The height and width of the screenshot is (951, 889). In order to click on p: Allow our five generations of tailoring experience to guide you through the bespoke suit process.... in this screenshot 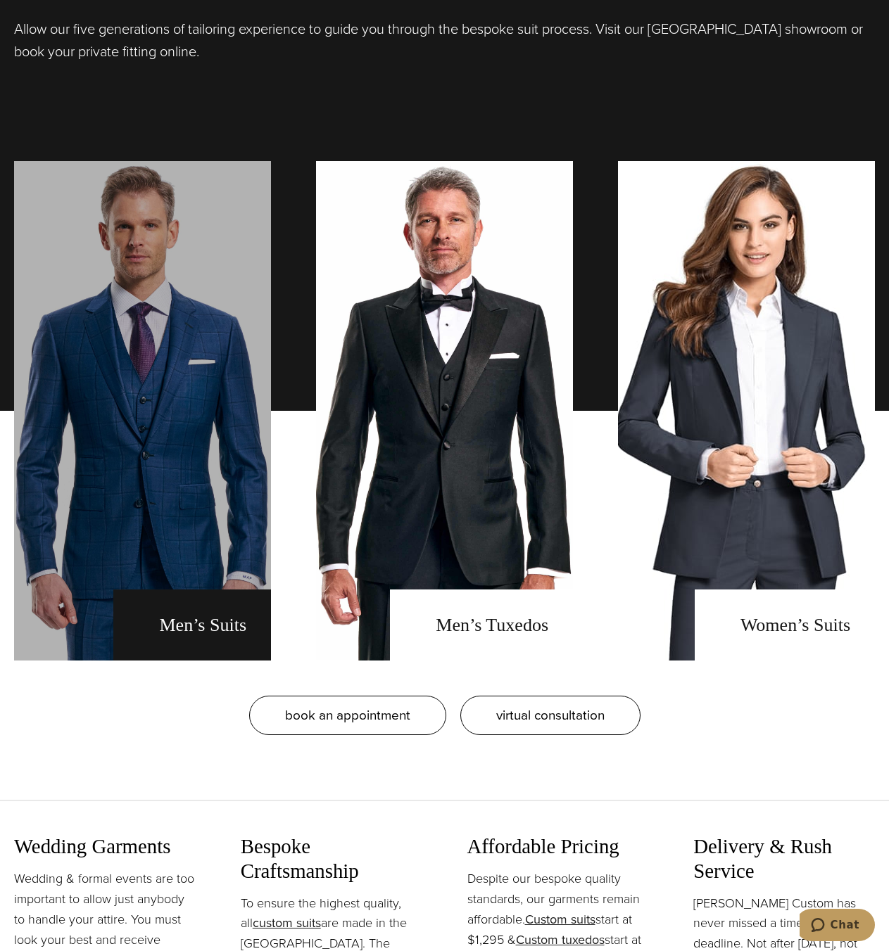, I will do `click(444, 40)`.